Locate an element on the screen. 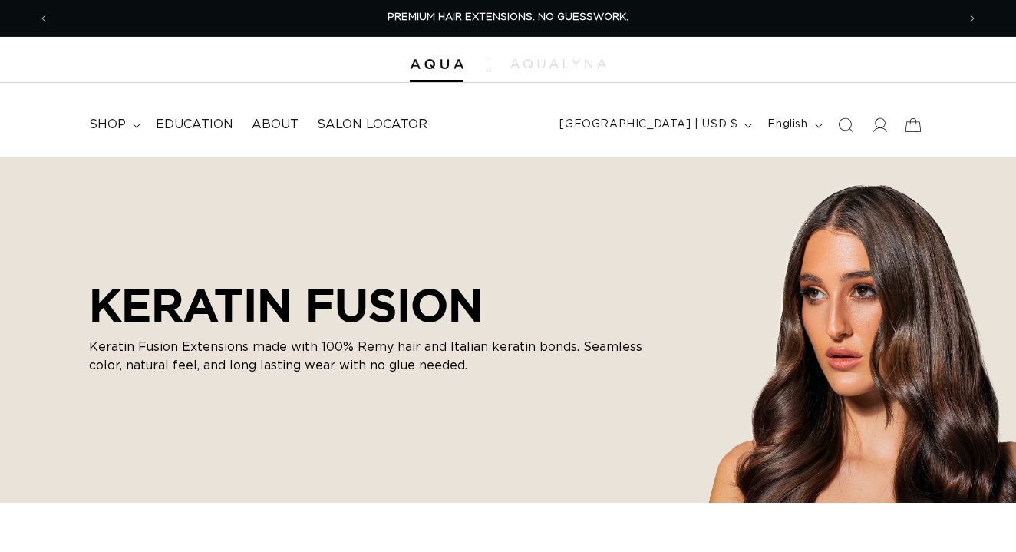  button: Previous announcement is located at coordinates (44, 18).